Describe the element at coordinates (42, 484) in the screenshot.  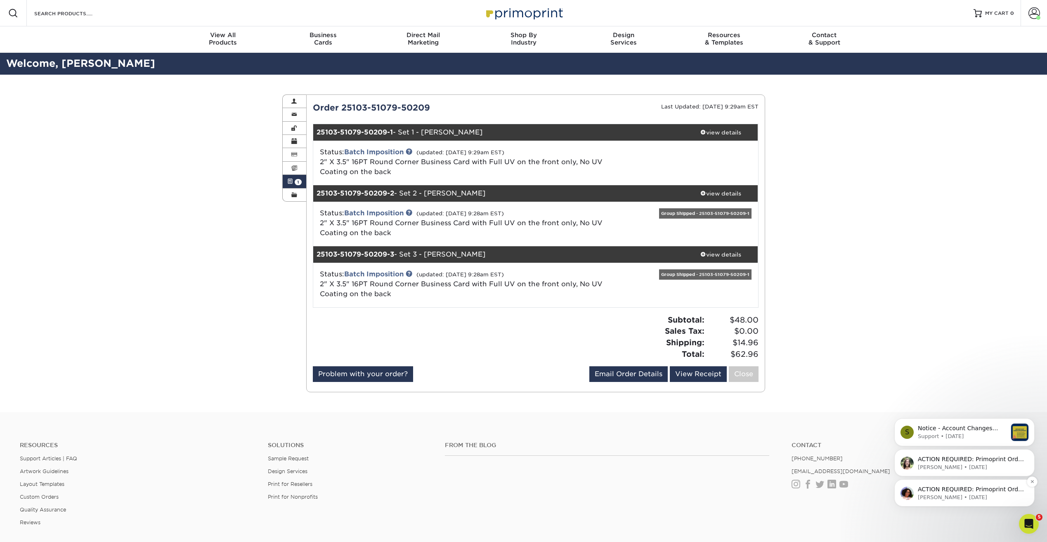
I see `a: Layout Templates` at that location.